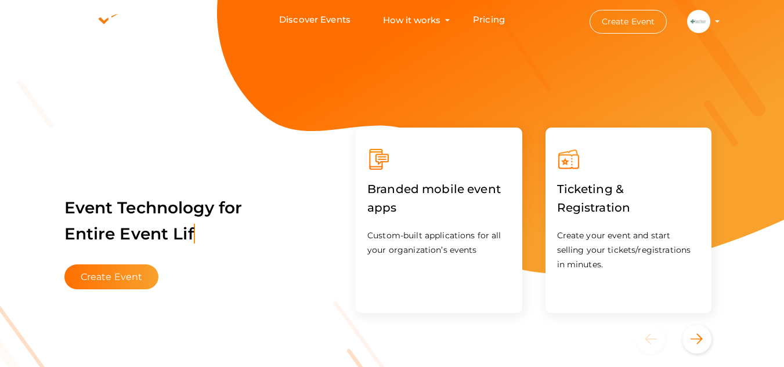 This screenshot has width=784, height=367. Describe the element at coordinates (629, 199) in the screenshot. I see `label: Ticketing & Registration` at that location.